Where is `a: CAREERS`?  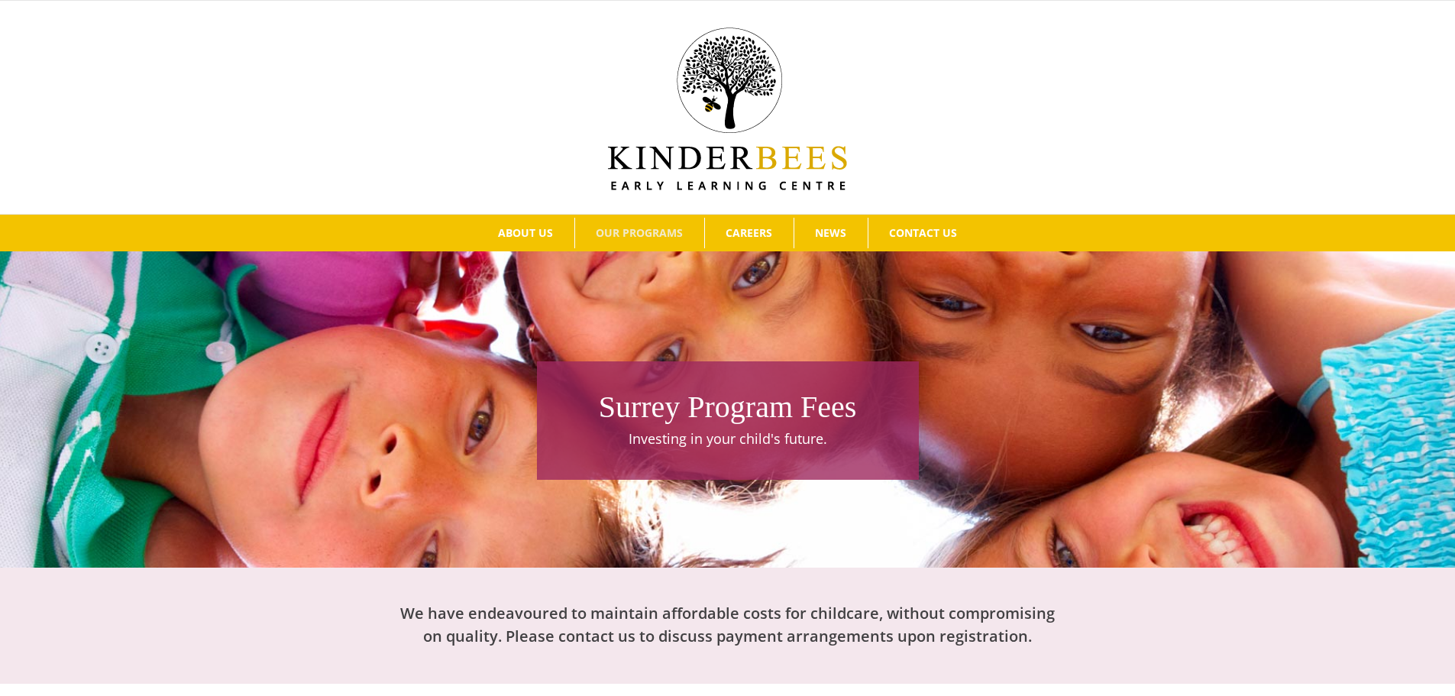 a: CAREERS is located at coordinates (749, 233).